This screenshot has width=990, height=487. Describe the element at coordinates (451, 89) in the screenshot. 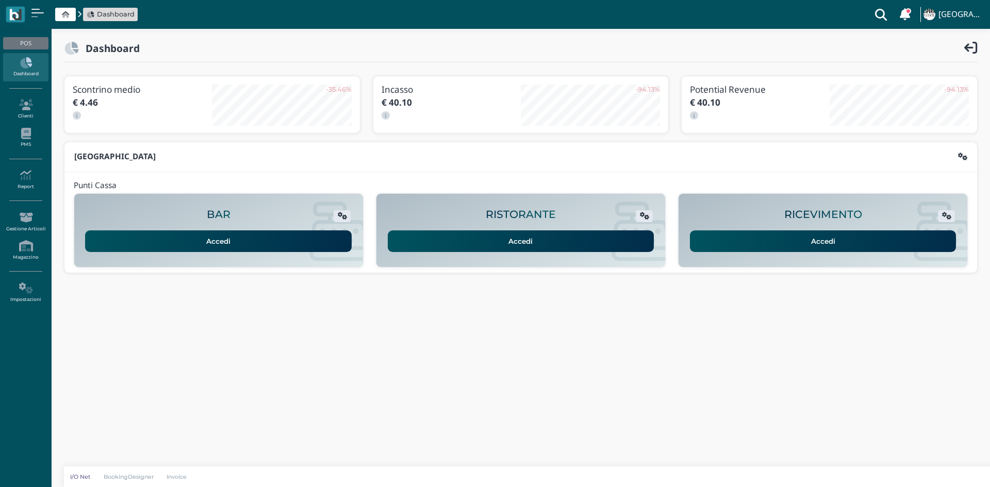

I see `h3: Incasso` at that location.